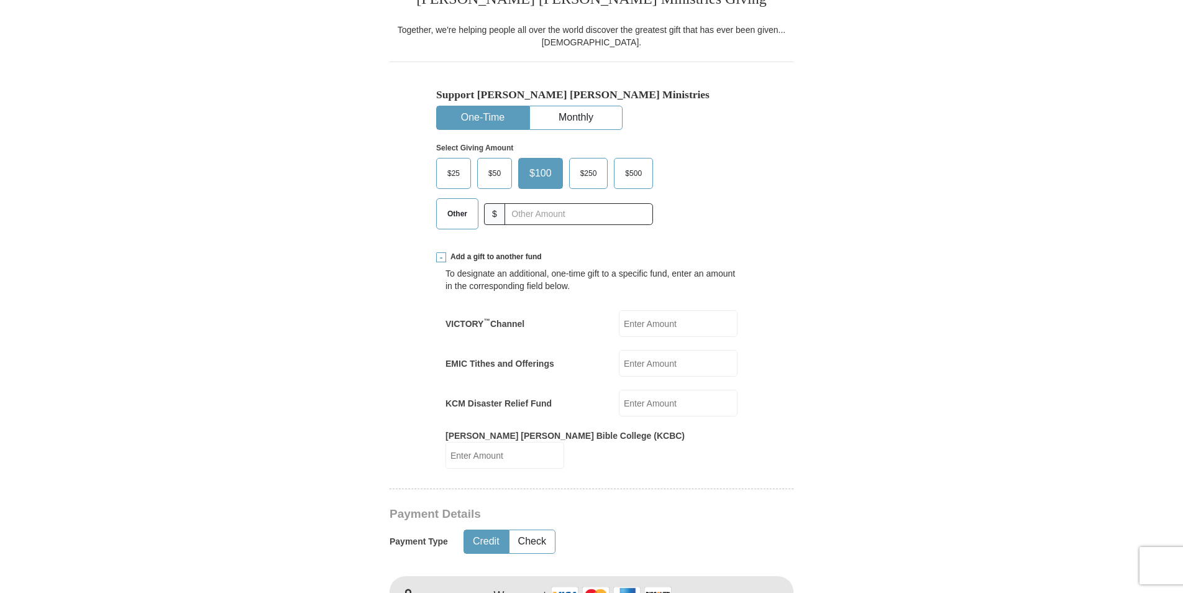 This screenshot has width=1183, height=593. What do you see at coordinates (485, 324) in the screenshot?
I see `label: VICTORY Channel` at bounding box center [485, 324].